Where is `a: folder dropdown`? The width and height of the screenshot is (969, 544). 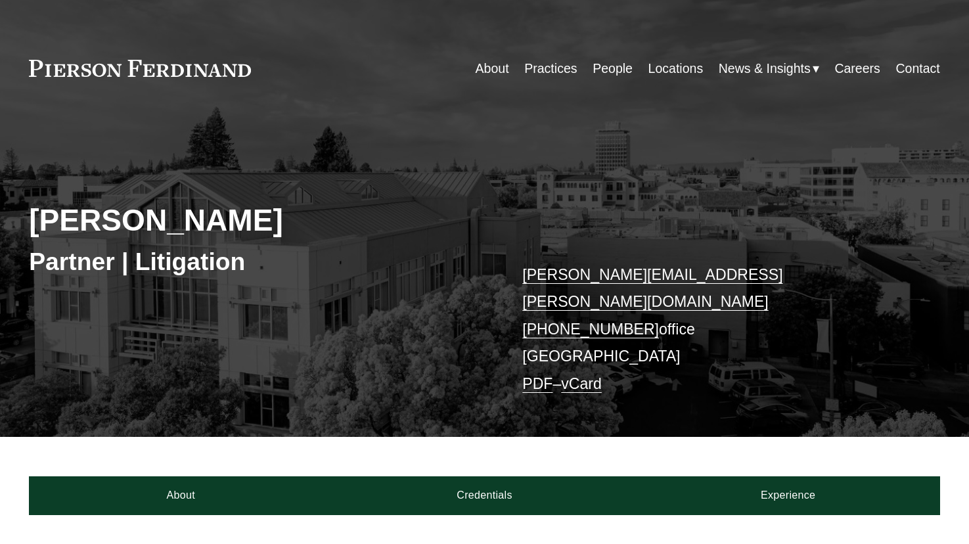
a: folder dropdown is located at coordinates (769, 68).